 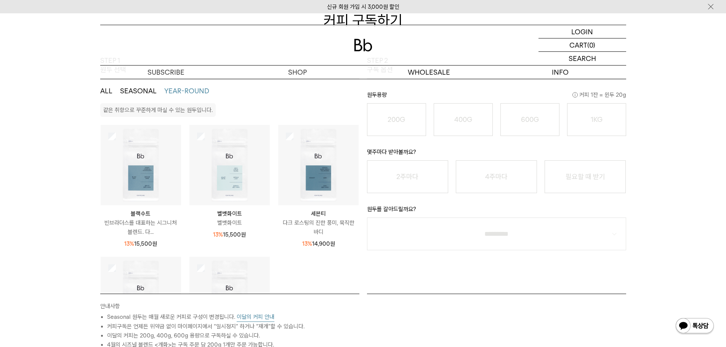 I want to click on p: 세븐티, so click(x=318, y=214).